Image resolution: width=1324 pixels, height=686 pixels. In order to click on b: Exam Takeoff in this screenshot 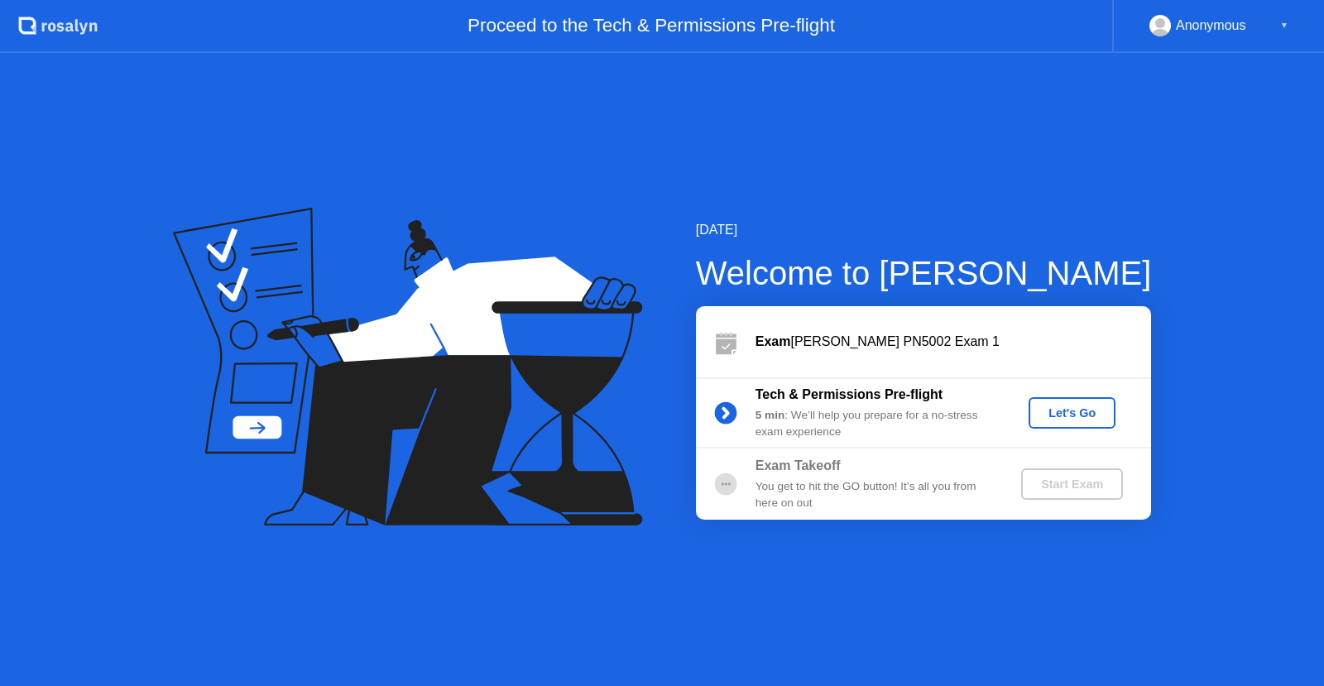, I will do `click(798, 465)`.